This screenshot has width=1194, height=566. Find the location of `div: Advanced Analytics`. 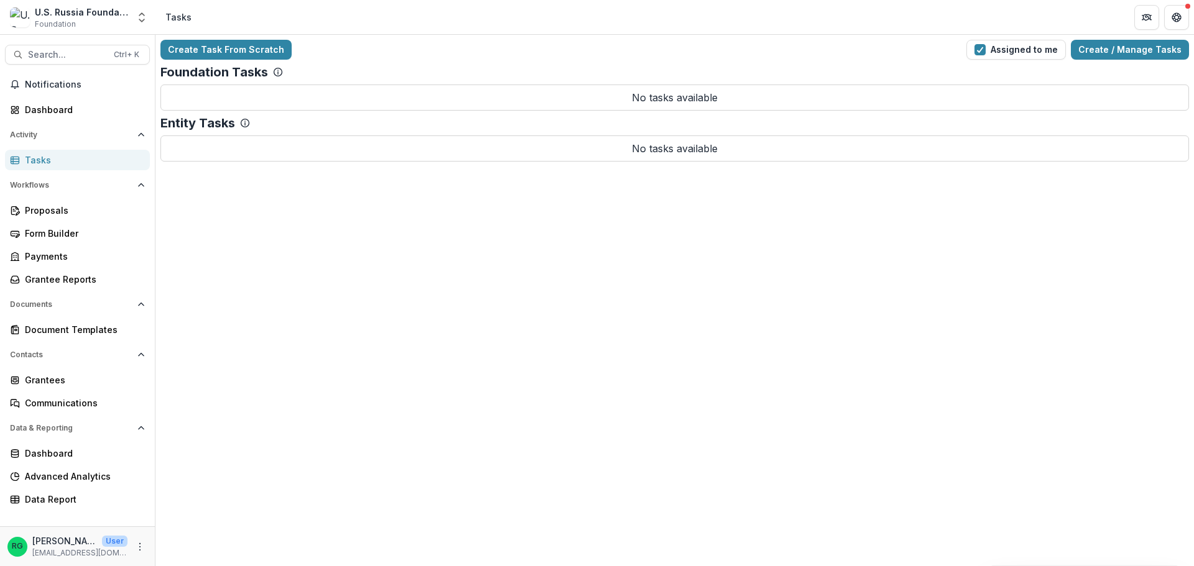

div: Advanced Analytics is located at coordinates (82, 476).